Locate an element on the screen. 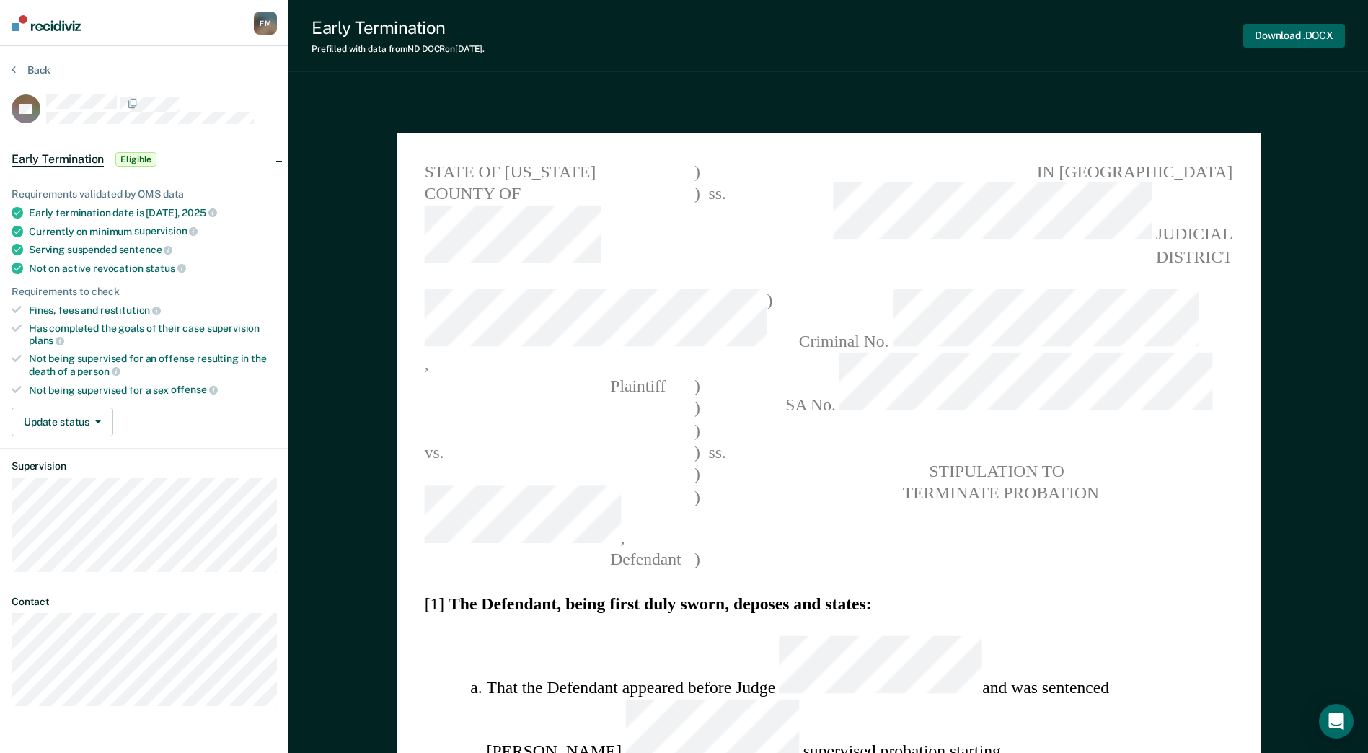  div: Requirements validated by OMS data is located at coordinates (144, 194).